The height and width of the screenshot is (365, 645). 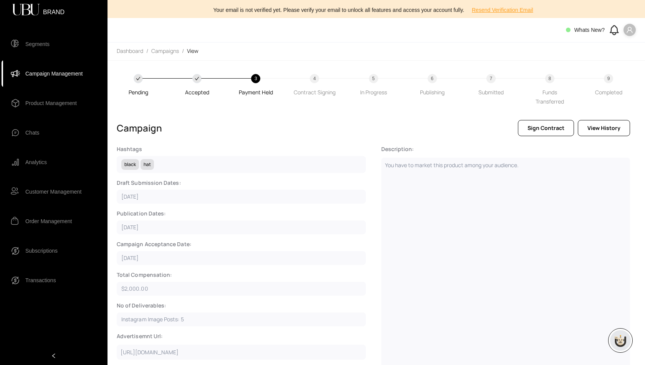 I want to click on span: Product Management, so click(x=51, y=103).